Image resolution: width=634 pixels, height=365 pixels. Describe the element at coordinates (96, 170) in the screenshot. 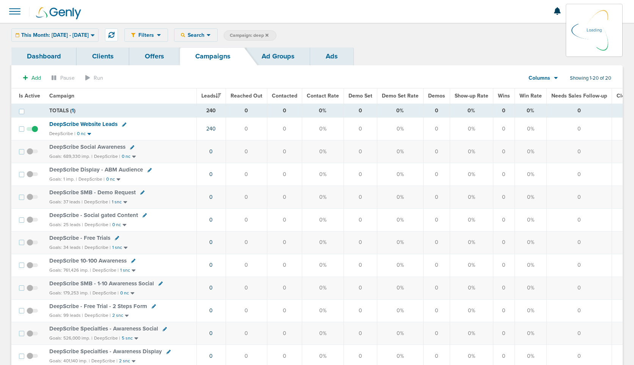

I see `span: DeepScribe Display - ABM Audience` at that location.